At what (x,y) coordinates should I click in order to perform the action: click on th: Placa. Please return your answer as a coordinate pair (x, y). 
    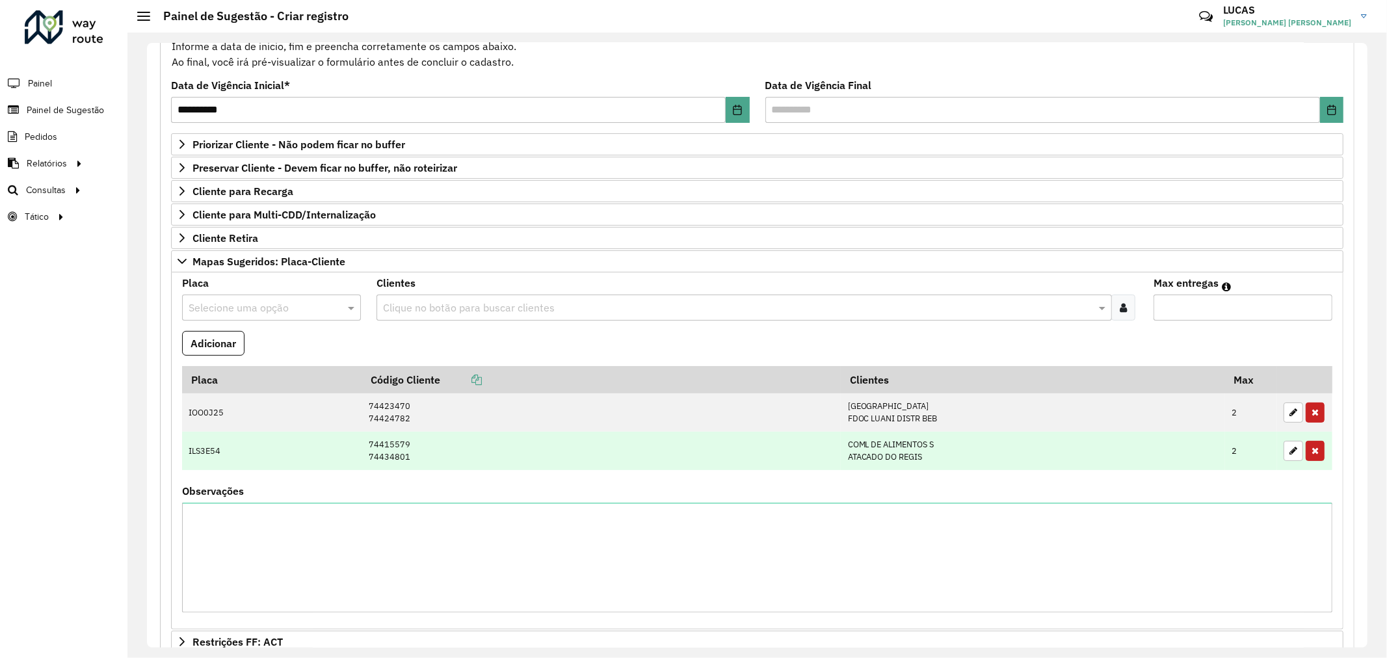
    Looking at the image, I should click on (272, 380).